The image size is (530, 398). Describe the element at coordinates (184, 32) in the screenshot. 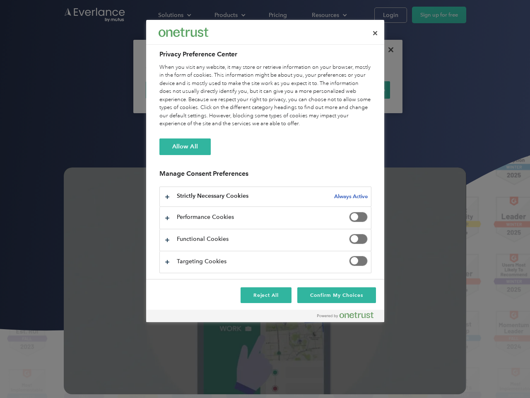

I see `img: Everlance` at that location.